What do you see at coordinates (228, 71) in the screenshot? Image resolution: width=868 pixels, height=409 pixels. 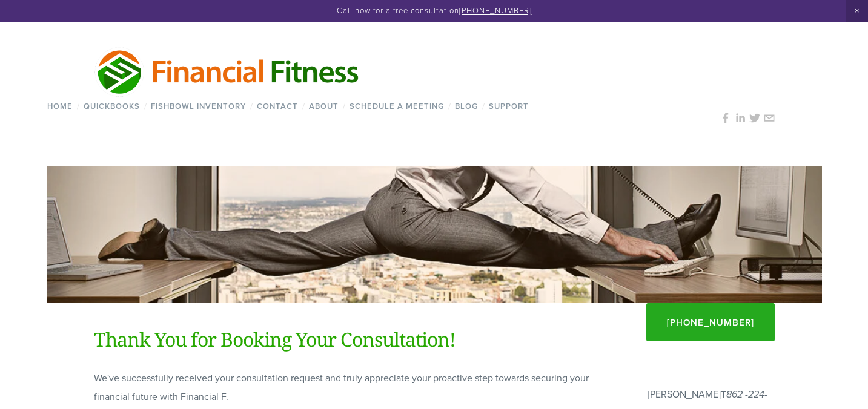 I see `img: Financial Fitness Consulting` at bounding box center [228, 71].